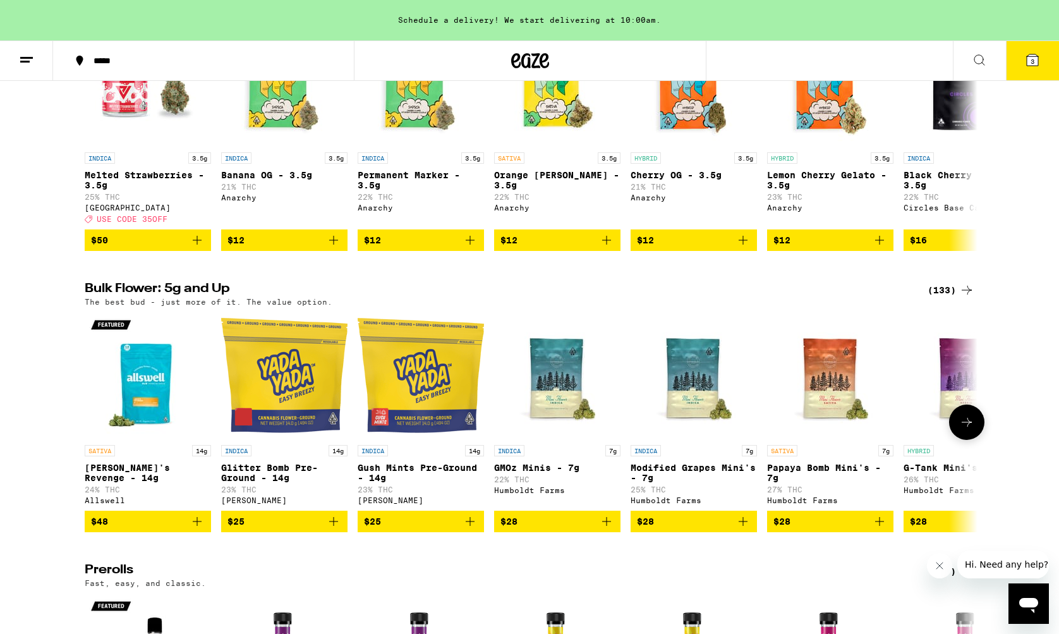 This screenshot has width=1059, height=634. Describe the element at coordinates (284, 125) in the screenshot. I see `a: Open page for Banana OG - 3.5g from Anarchy` at that location.